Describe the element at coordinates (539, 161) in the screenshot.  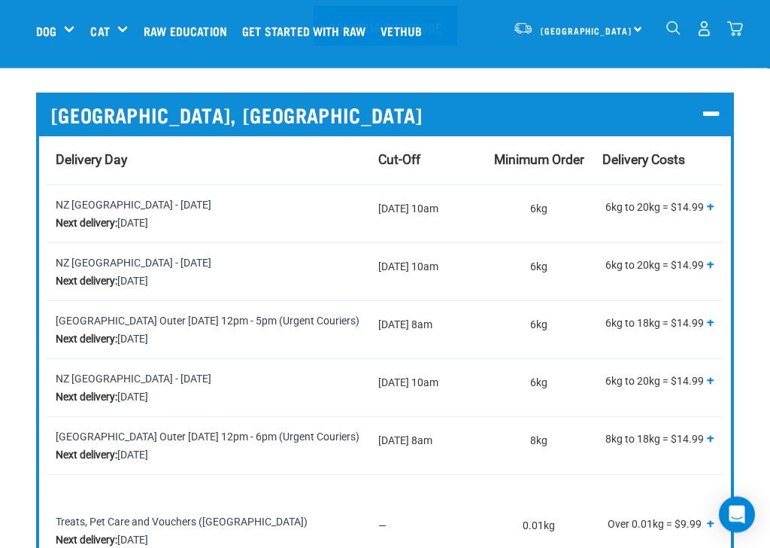
I see `th: Minimum Order` at that location.